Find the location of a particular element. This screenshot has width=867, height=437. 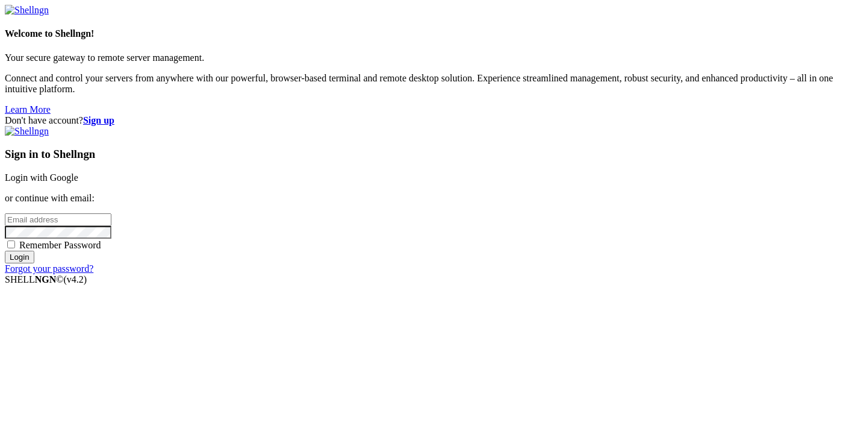

span: SHELL © is located at coordinates (46, 279).